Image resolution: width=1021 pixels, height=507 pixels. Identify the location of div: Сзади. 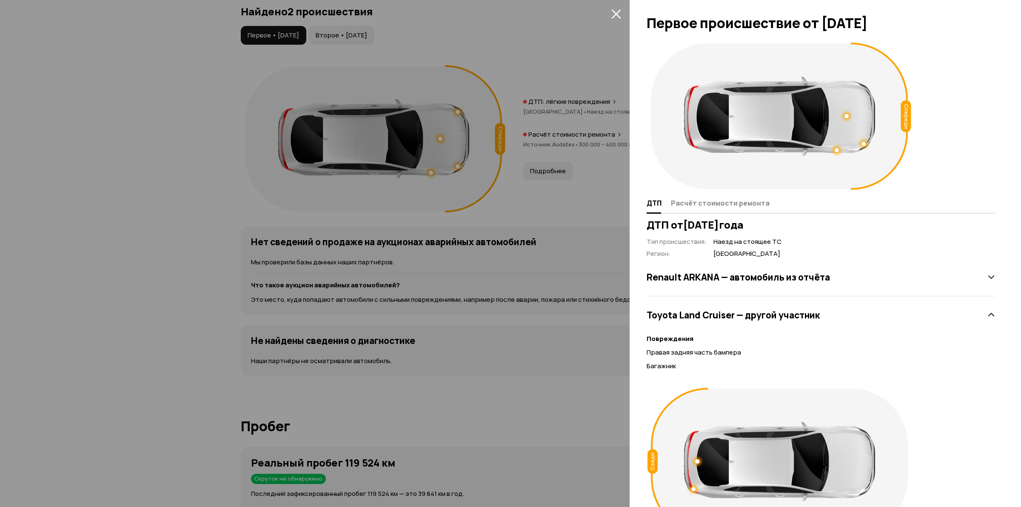
(653, 461).